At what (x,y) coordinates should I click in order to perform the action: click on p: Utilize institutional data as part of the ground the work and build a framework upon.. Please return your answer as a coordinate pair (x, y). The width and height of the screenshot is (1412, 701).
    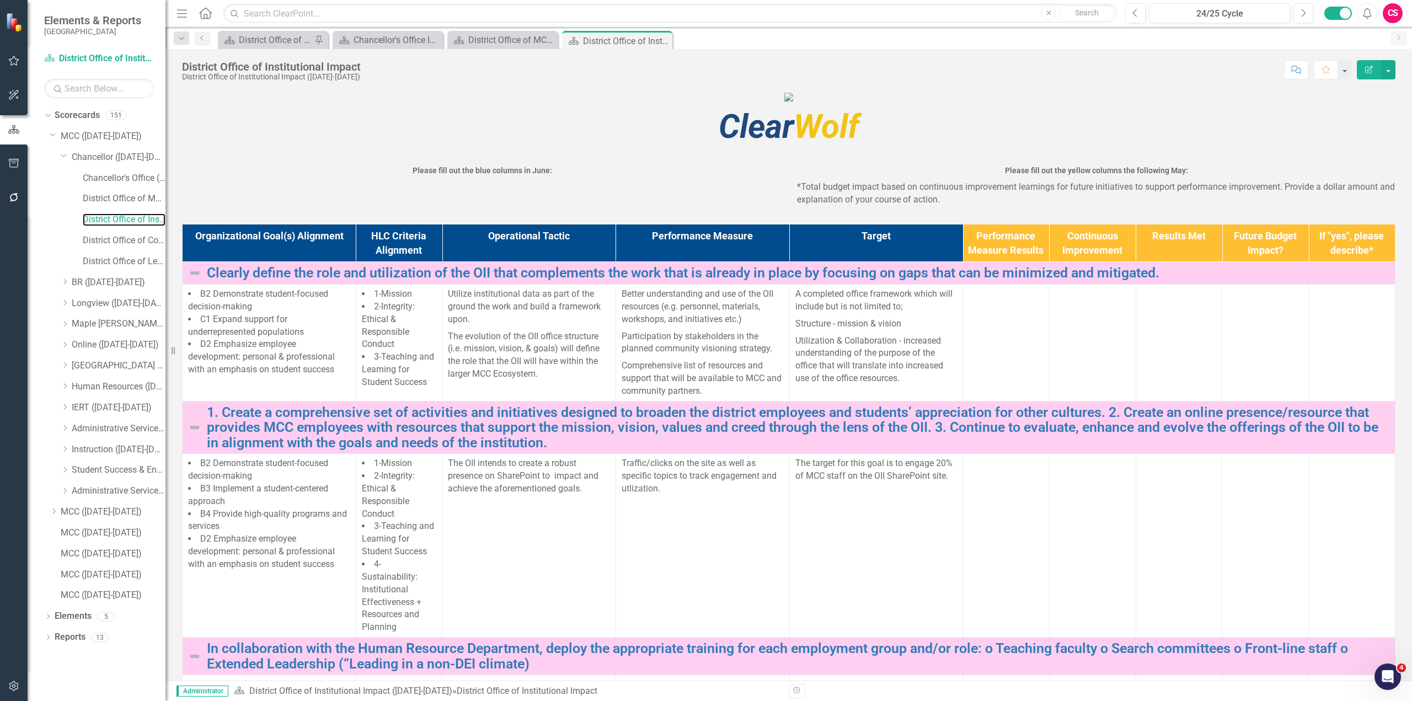
    Looking at the image, I should click on (529, 308).